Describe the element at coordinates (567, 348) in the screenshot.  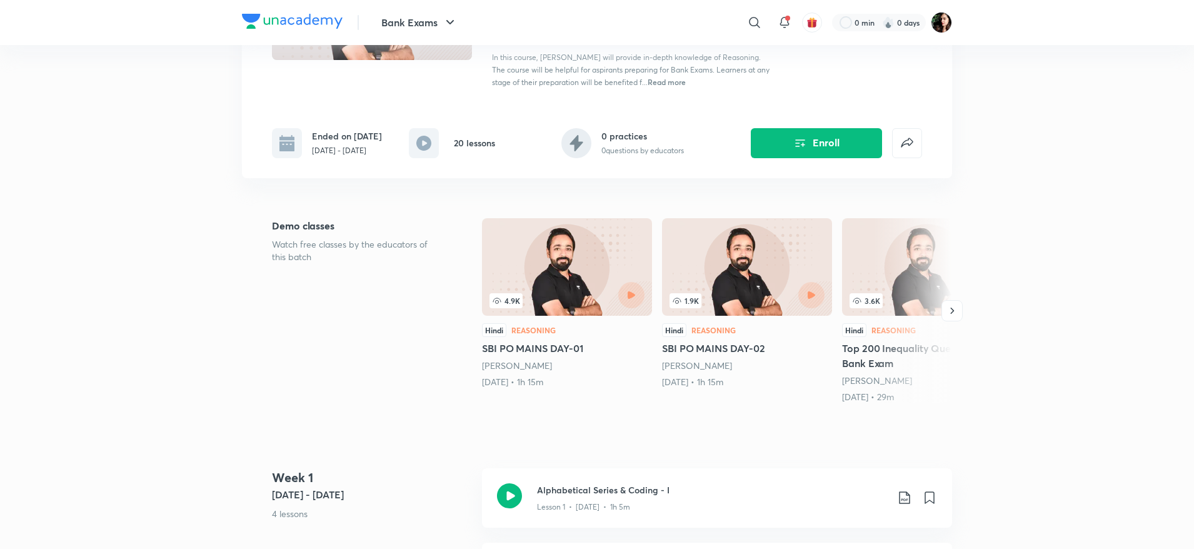
I see `h5: SBI PO MAINS DAY-01` at that location.